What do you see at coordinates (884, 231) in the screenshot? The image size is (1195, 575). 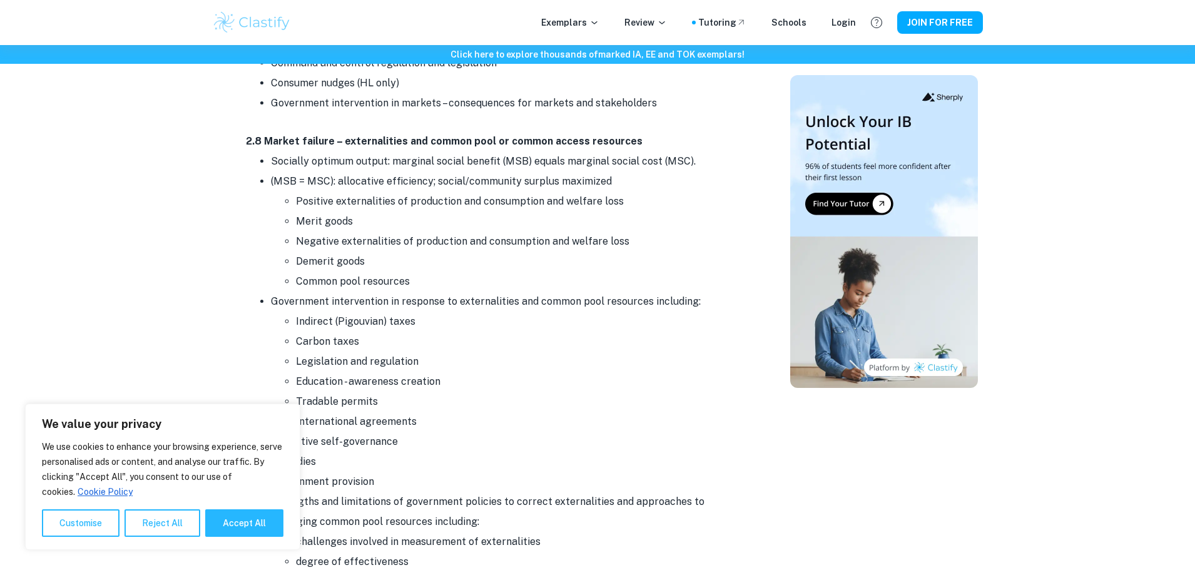 I see `img: Thumbnail` at bounding box center [884, 231].